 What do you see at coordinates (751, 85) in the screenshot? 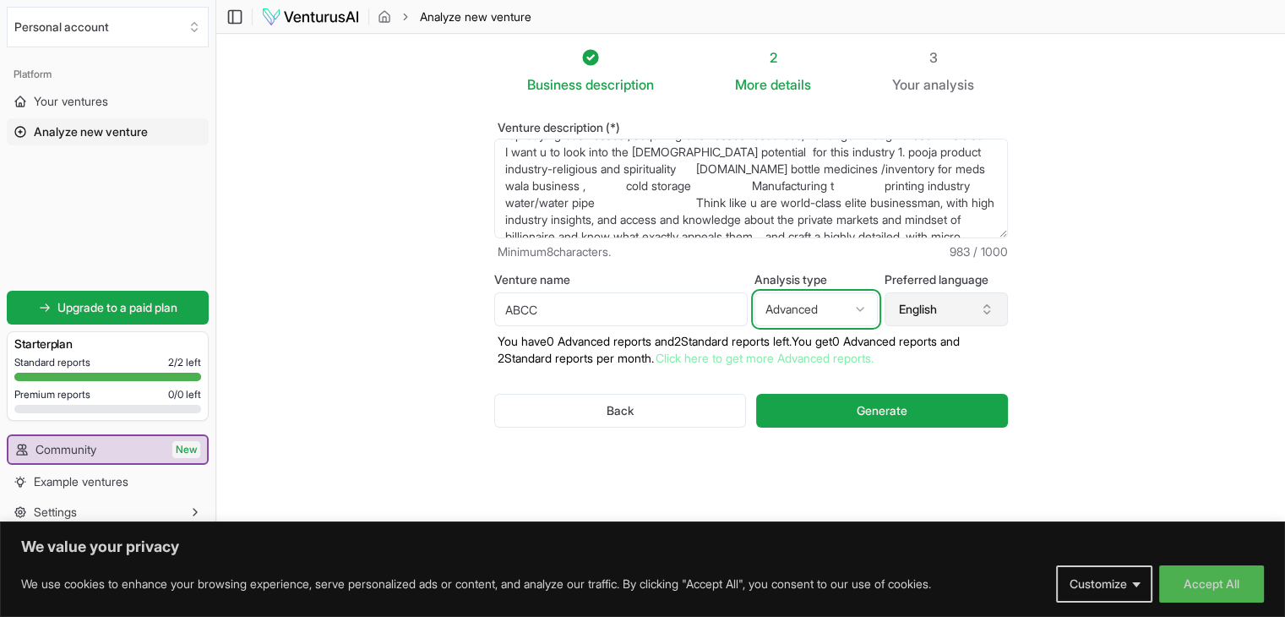
I see `span: More` at bounding box center [751, 85].